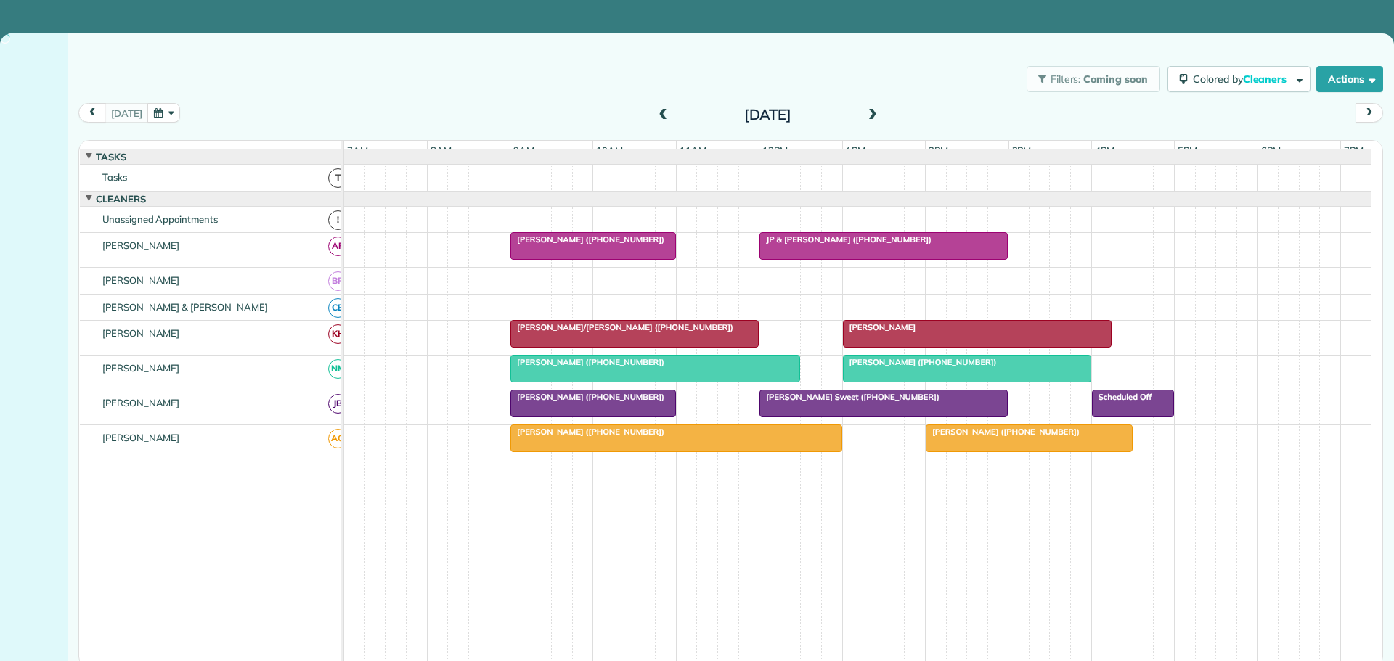  What do you see at coordinates (775, 150) in the screenshot?
I see `span: 12pm` at bounding box center [775, 150].